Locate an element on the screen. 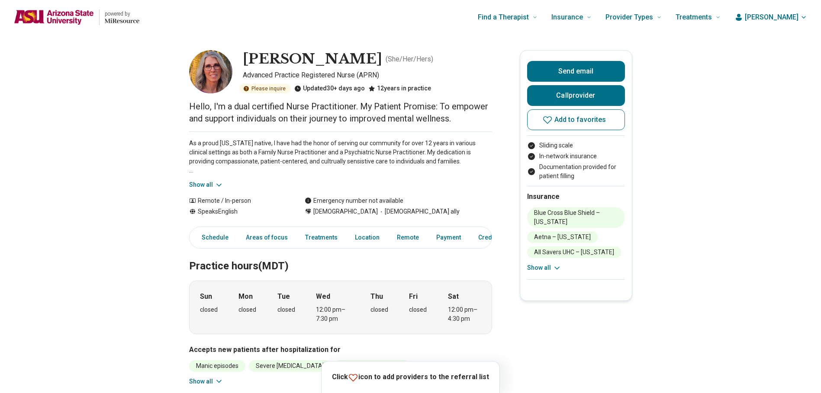 This screenshot has width=821, height=393. div: 12:00 pm – 7:30 pm is located at coordinates (332, 315).